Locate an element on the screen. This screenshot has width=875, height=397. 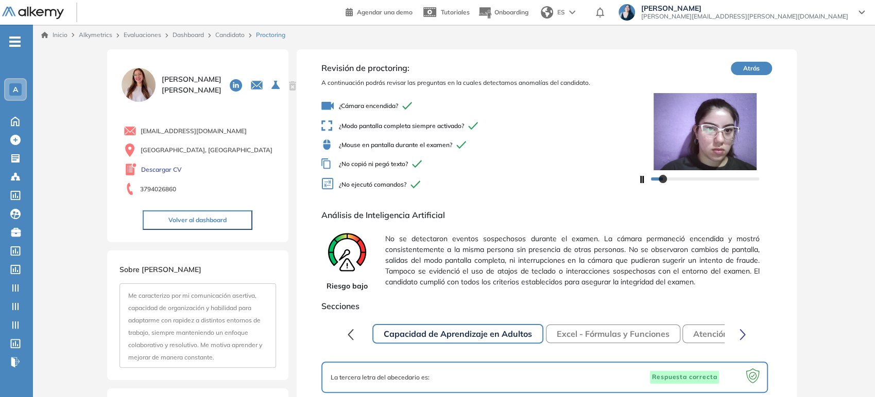
span: Proctoring is located at coordinates (270, 35).